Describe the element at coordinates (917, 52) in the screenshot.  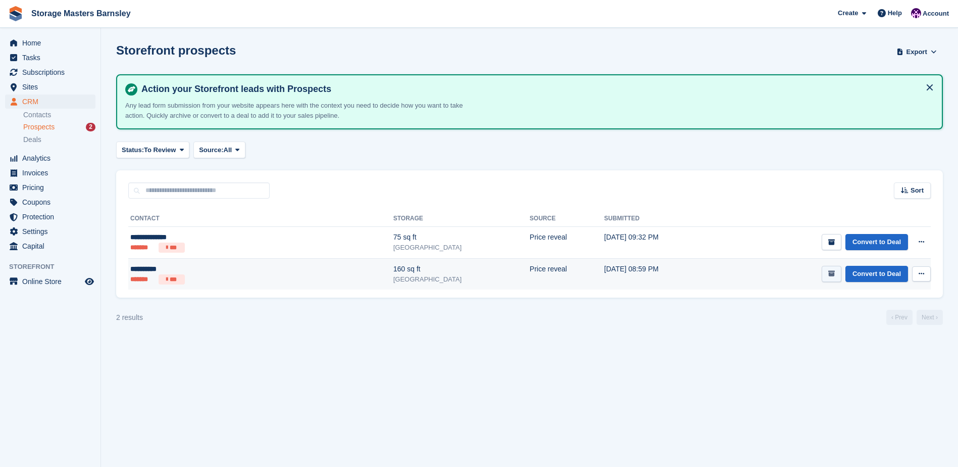
I see `span: Export` at that location.